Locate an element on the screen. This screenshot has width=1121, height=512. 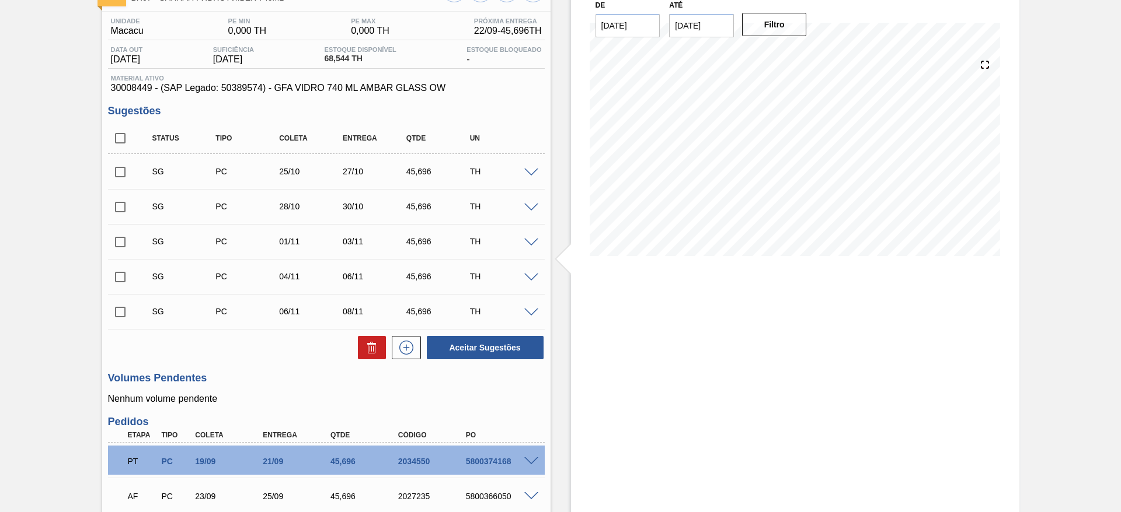
div: Aceitar Sugestões is located at coordinates (483, 348).